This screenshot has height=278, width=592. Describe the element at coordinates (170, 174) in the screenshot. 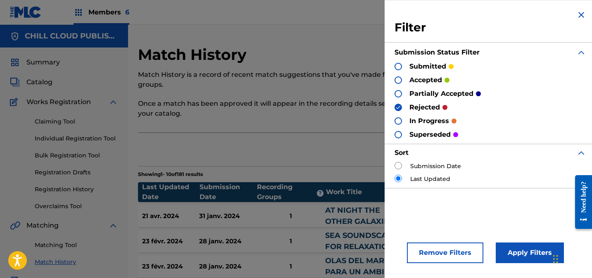

I see `p: Showing 1 - 10 of 181 results` at that location.